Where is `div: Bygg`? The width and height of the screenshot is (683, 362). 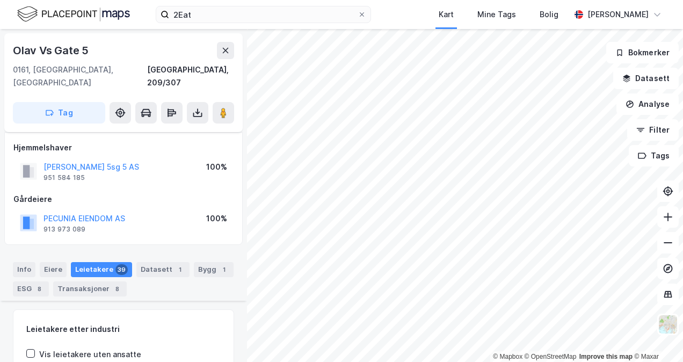 div: Bygg is located at coordinates (214, 269).